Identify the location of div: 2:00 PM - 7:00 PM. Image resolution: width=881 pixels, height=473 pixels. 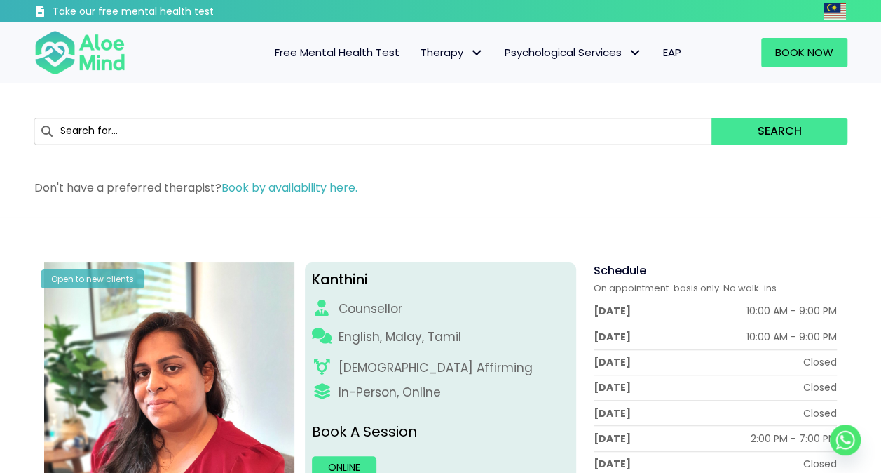
(794, 435).